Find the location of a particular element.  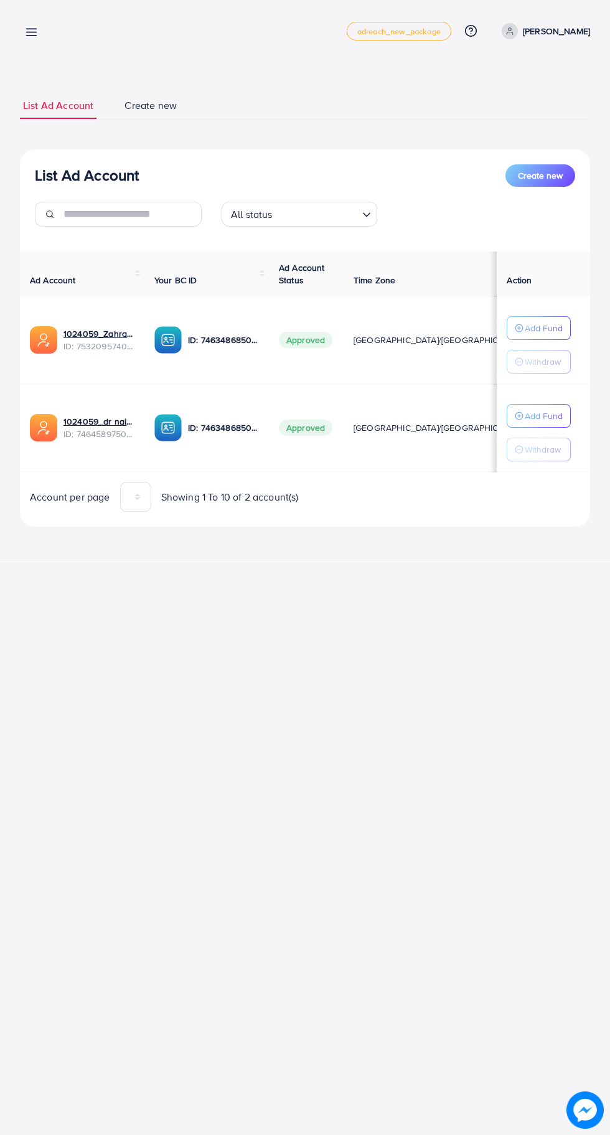

span: Your BC ID is located at coordinates (176, 280).